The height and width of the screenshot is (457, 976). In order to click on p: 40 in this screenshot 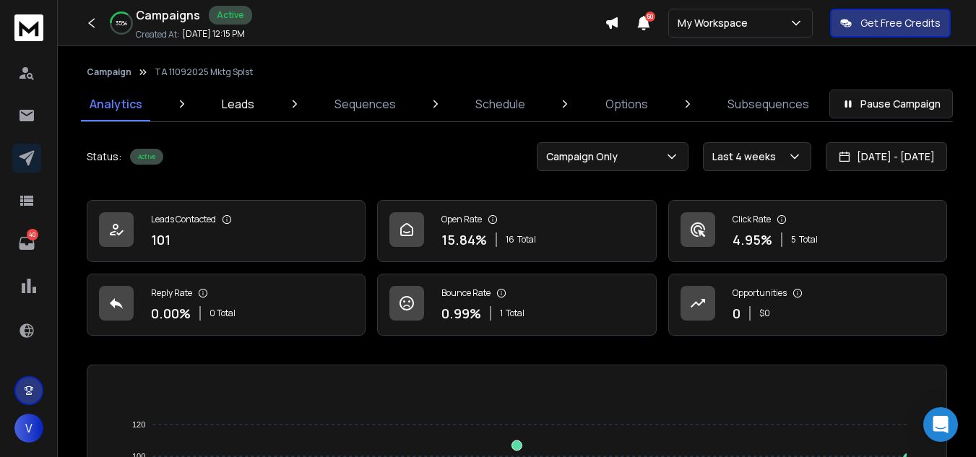, I will do `click(33, 235)`.